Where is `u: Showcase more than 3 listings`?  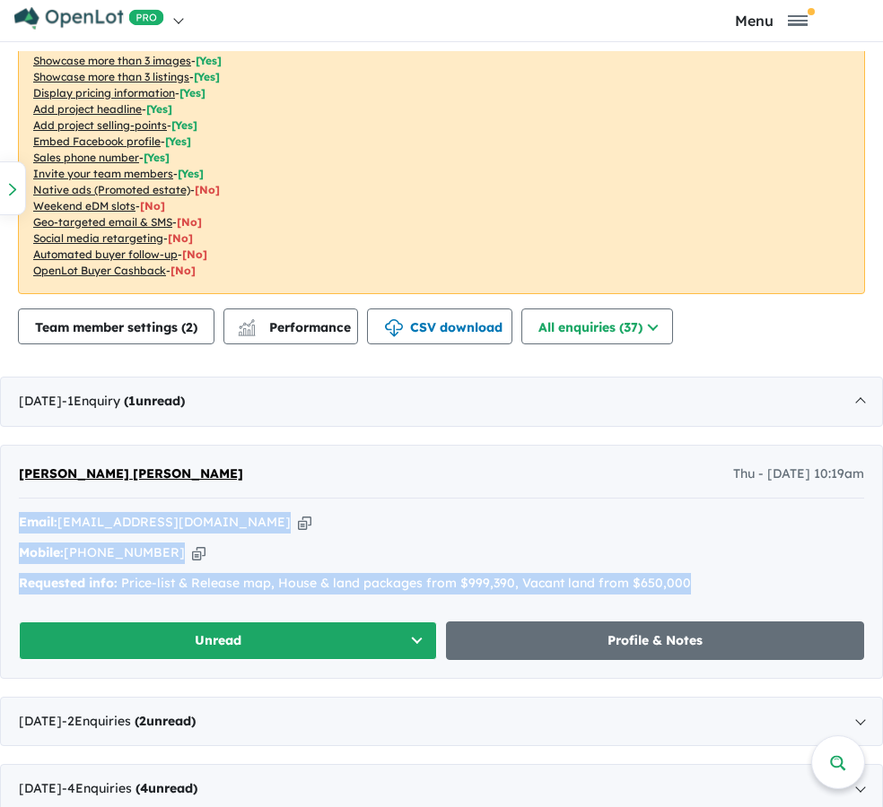 u: Showcase more than 3 listings is located at coordinates (111, 76).